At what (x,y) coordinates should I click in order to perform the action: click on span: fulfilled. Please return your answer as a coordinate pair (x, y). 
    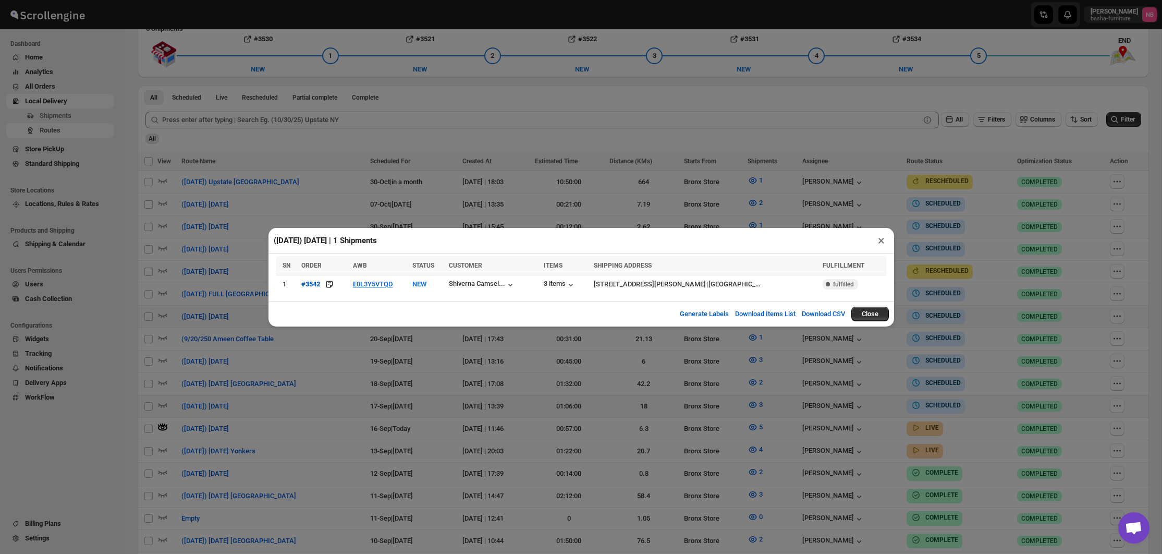
    Looking at the image, I should click on (843, 284).